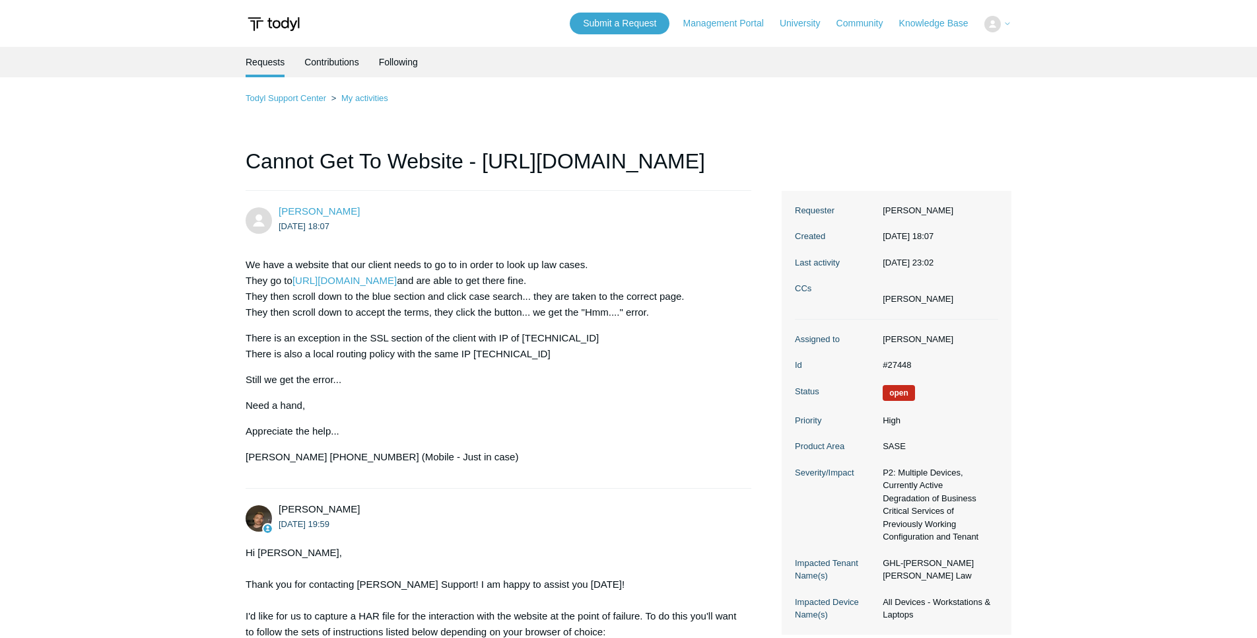 Image resolution: width=1257 pixels, height=638 pixels. I want to click on dd: High, so click(937, 420).